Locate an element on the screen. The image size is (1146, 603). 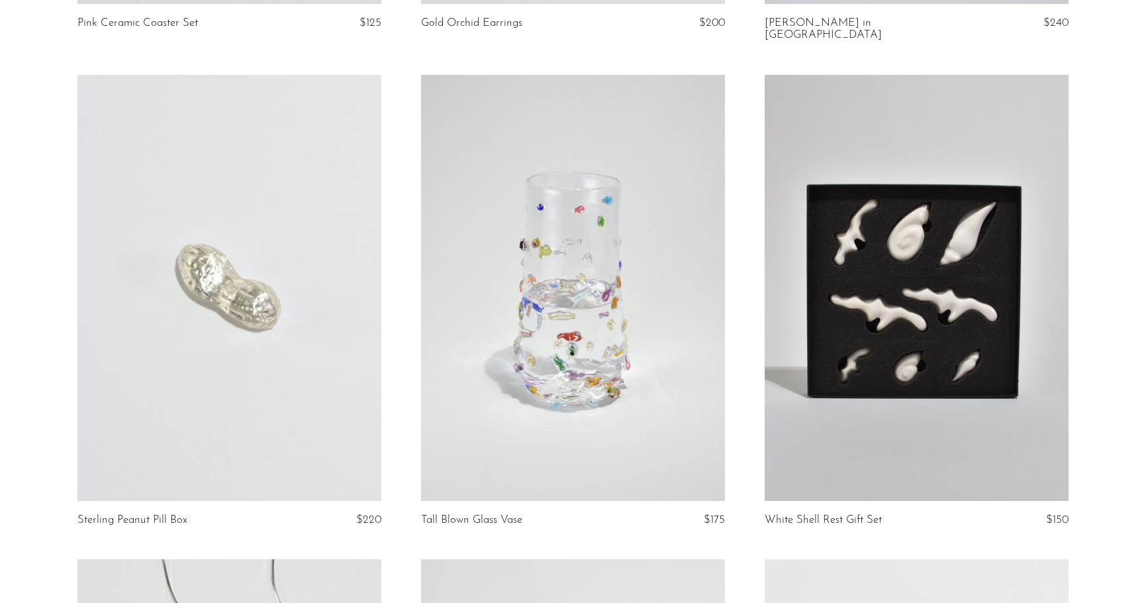
span: $175 is located at coordinates (715, 519).